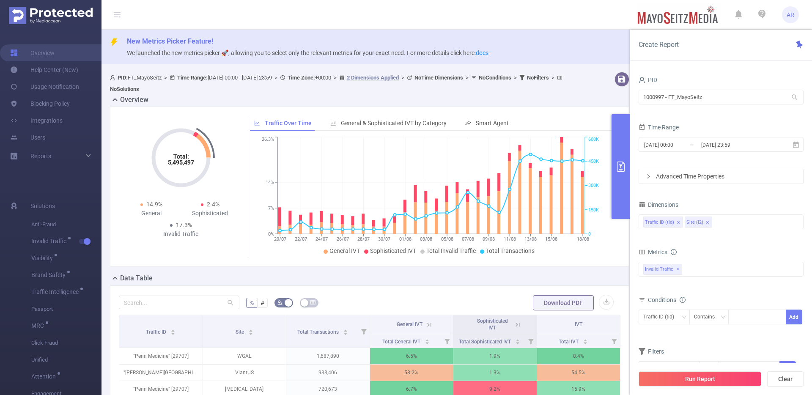 This screenshot has height=395, width=812. I want to click on i: icon: user, so click(114, 77).